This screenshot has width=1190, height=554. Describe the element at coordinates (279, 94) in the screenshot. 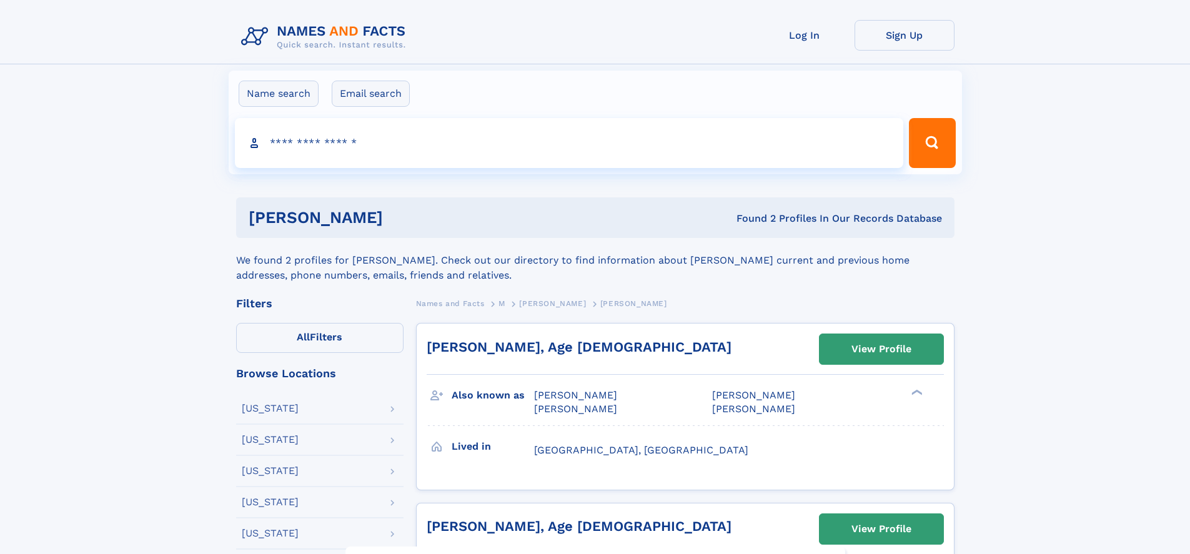

I see `label: Name search` at that location.